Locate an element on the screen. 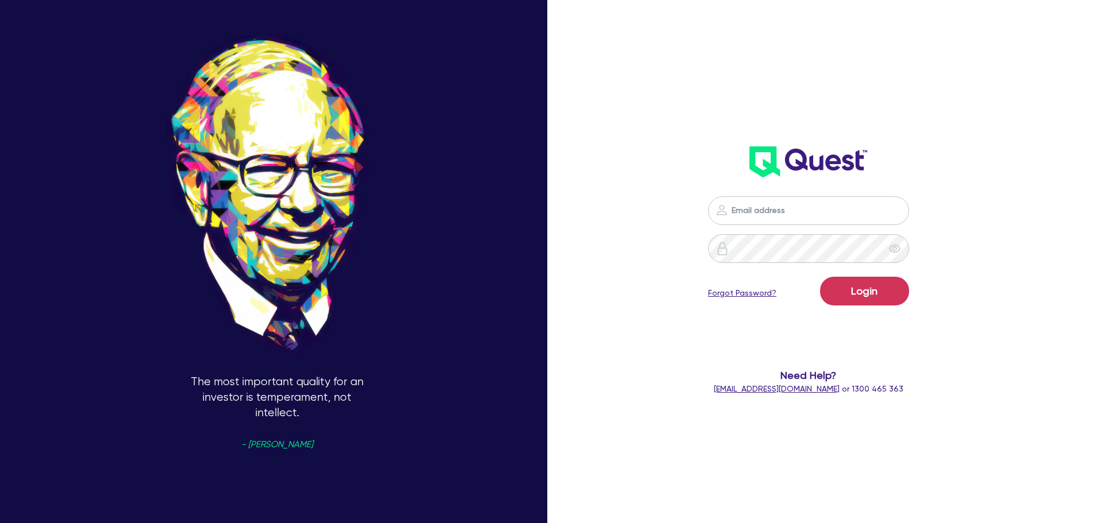  span: or 1300 465 363 is located at coordinates (809, 389).